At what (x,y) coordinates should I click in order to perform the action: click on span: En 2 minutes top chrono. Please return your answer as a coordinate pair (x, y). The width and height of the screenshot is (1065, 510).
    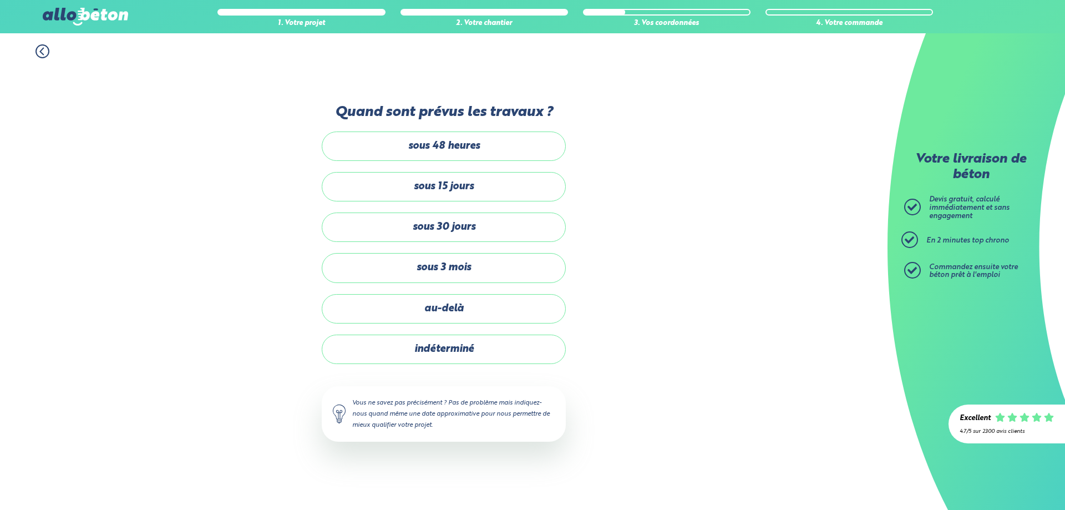
    Looking at the image, I should click on (967, 240).